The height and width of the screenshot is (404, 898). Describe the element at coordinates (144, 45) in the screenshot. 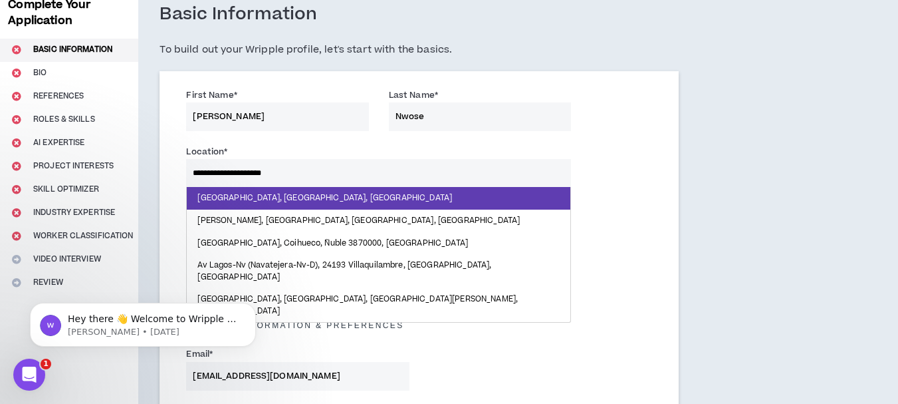

I see `p: Hey there 👋 Welcome to Wripple 🙌 Take a look around! If you have any questions, just reply to thi...` at that location.